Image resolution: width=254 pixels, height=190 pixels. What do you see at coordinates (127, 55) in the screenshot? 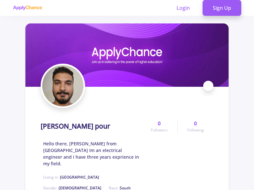
I see `img: Reza Heydarabadi pourcover image` at bounding box center [127, 55].